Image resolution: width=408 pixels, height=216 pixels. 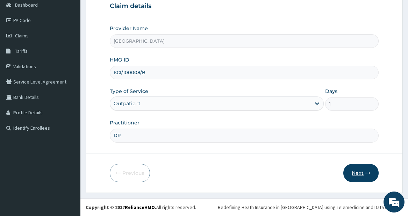 What do you see at coordinates (120, 60) in the screenshot?
I see `label: HMO ID` at bounding box center [120, 60].